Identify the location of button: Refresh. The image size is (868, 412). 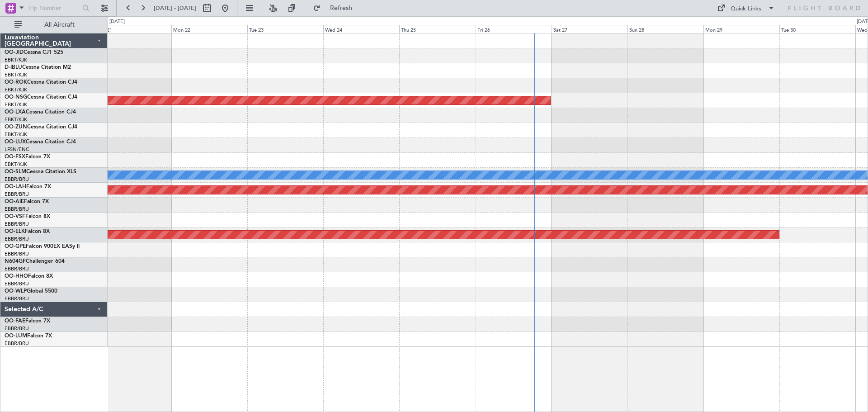
(336, 8).